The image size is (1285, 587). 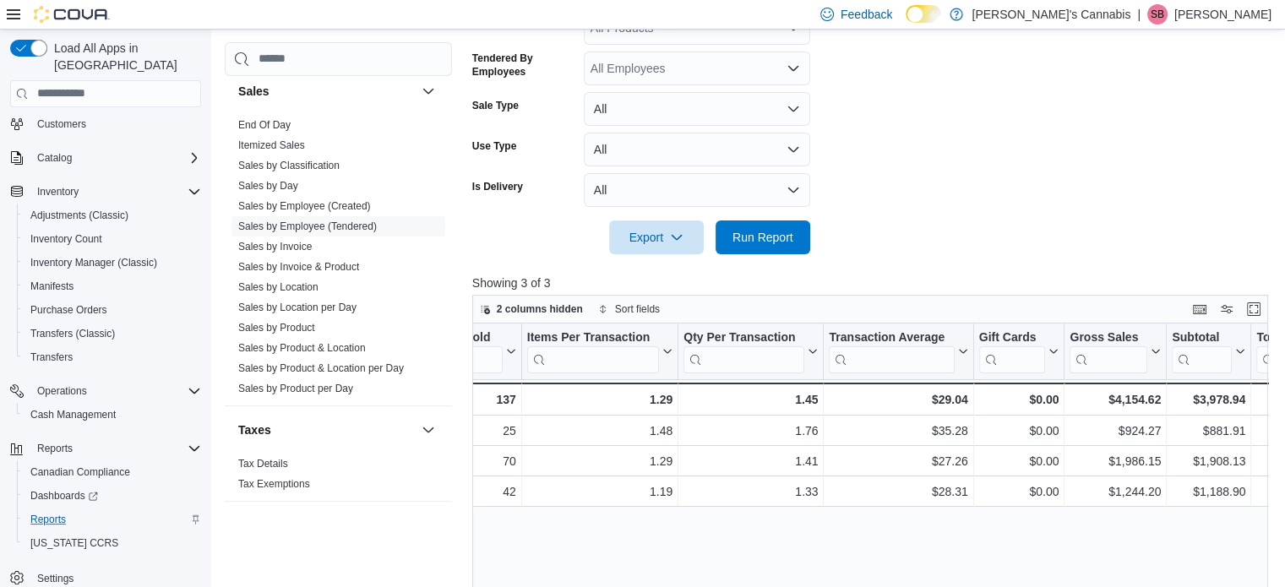 What do you see at coordinates (1208, 400) in the screenshot?
I see `div: $3,978.94` at bounding box center [1208, 400].